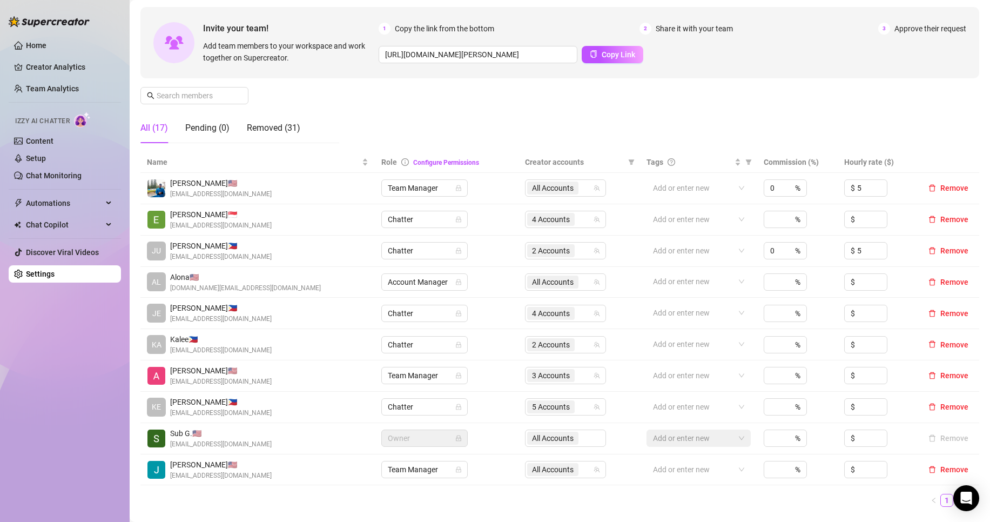 The height and width of the screenshot is (522, 990). Describe the element at coordinates (594, 54) in the screenshot. I see `span: copy` at that location.